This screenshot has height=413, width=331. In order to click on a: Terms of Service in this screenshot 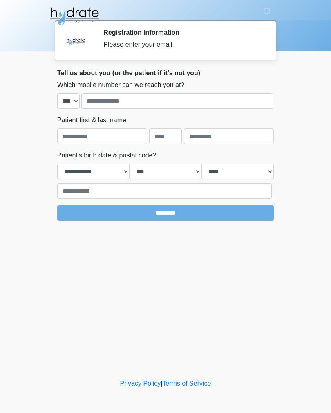, I will do `click(186, 383)`.